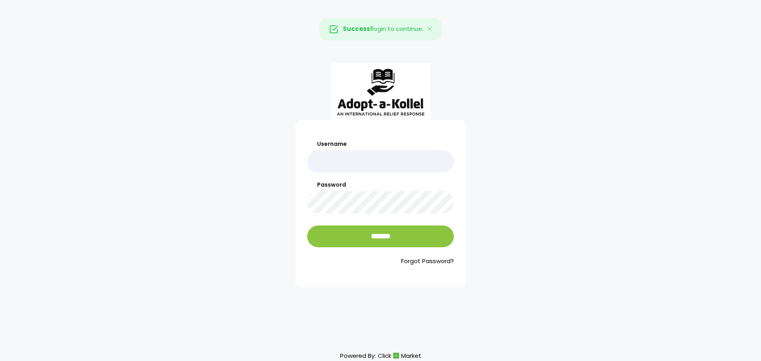  What do you see at coordinates (430, 29) in the screenshot?
I see `button: Close` at bounding box center [430, 29].